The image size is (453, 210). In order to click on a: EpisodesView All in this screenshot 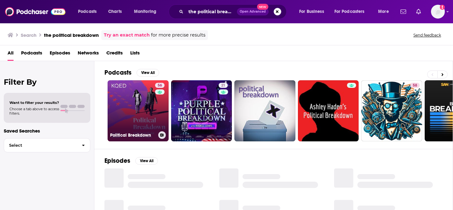, I will do `click(131, 161)`.